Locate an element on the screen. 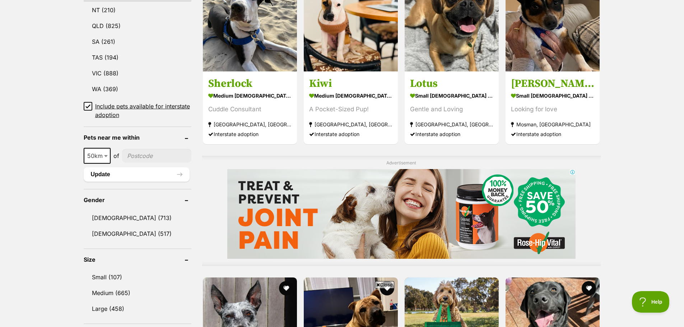 This screenshot has height=327, width=684. a: Large (458) is located at coordinates (138, 309).